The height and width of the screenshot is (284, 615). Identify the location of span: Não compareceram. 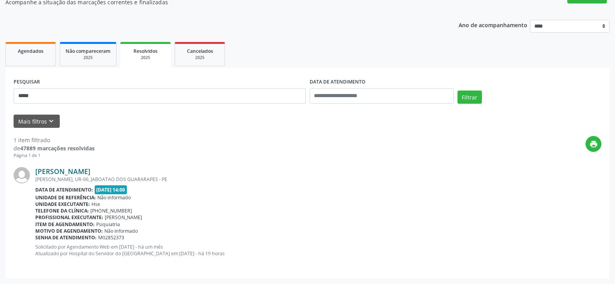
(88, 51).